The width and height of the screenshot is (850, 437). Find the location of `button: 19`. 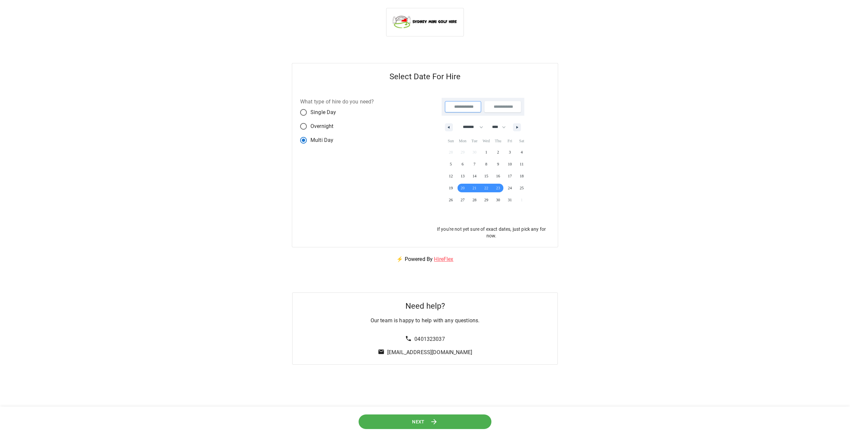

button: 19 is located at coordinates (451, 188).